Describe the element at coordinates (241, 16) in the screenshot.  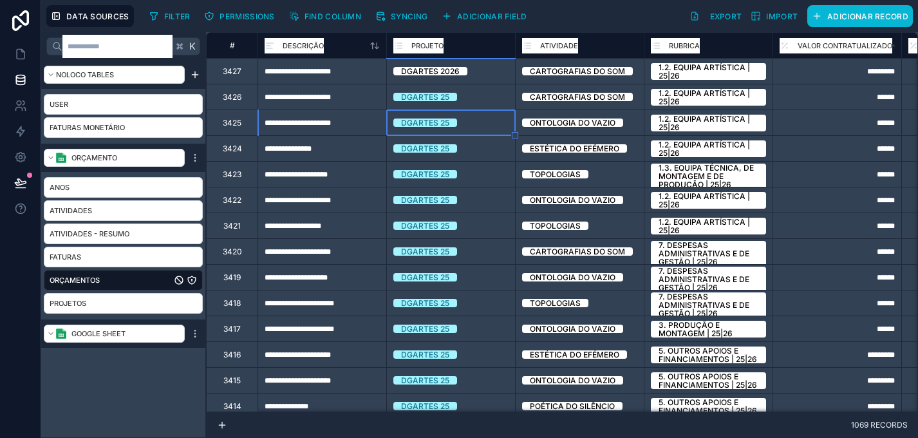
I see `a: Permissions` at that location.